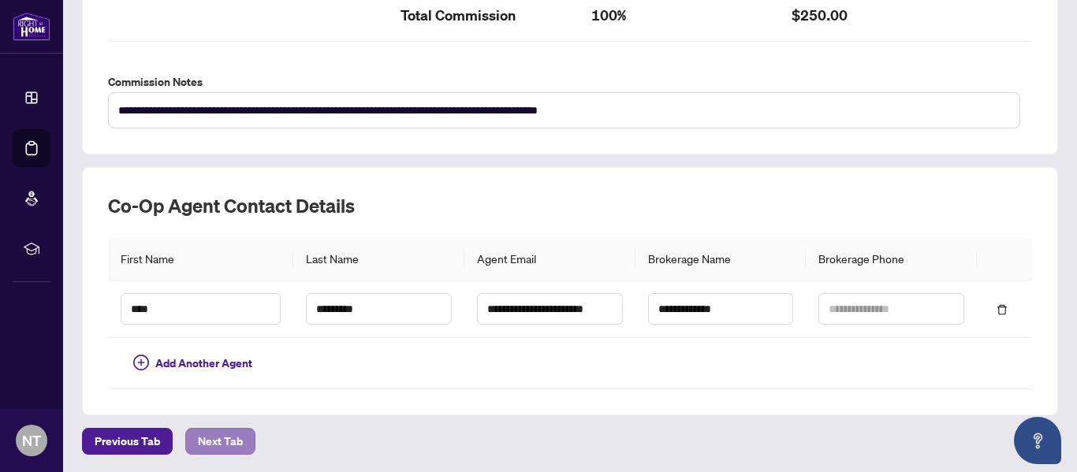  I want to click on h2: Co-op Agent Contact Details, so click(570, 206).